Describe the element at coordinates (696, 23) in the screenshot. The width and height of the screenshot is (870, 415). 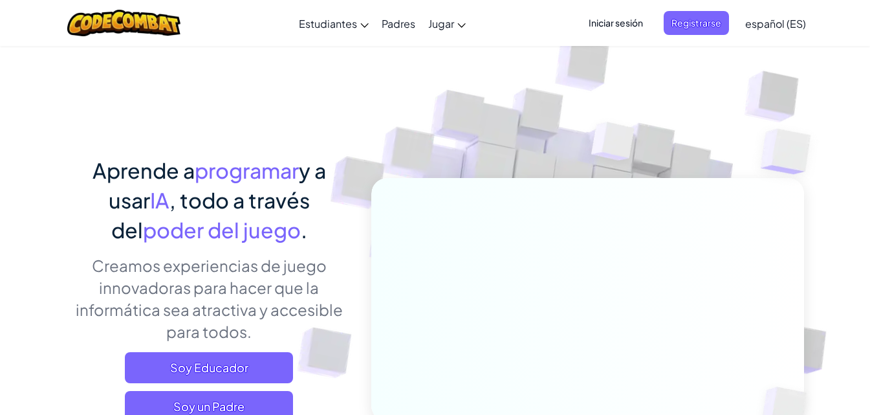
I see `span: Registrarse` at that location.